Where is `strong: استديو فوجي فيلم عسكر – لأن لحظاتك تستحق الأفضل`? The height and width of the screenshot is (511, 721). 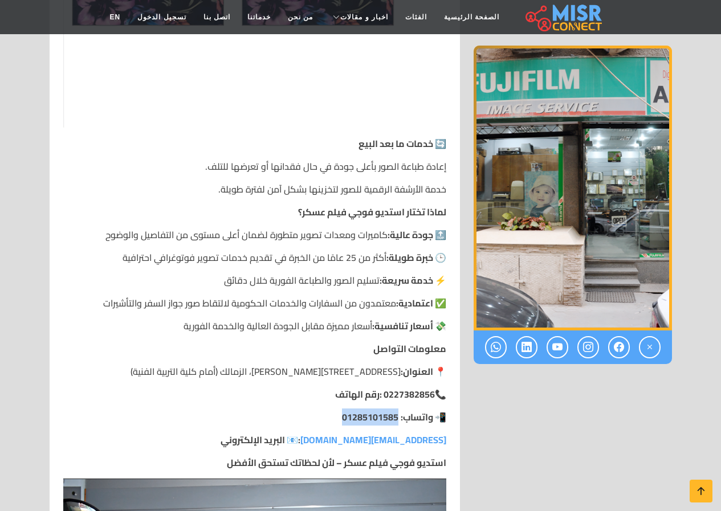 strong: استديو فوجي فيلم عسكر – لأن لحظاتك تستحق الأفضل is located at coordinates (336, 463).